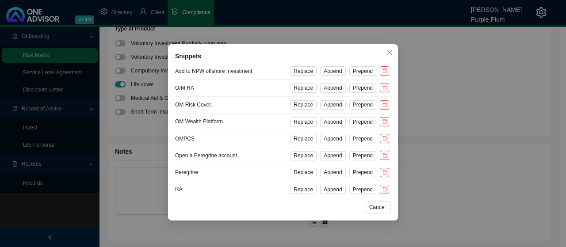  Describe the element at coordinates (377, 207) in the screenshot. I see `span: Cancel` at that location.